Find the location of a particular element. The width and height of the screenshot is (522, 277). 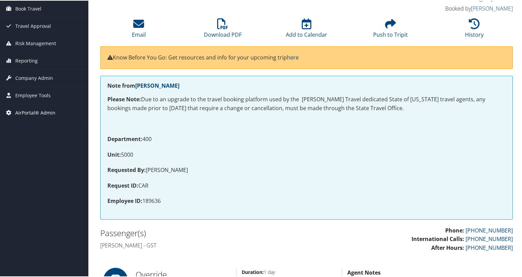

h2: Passenger(s) is located at coordinates (201, 232).